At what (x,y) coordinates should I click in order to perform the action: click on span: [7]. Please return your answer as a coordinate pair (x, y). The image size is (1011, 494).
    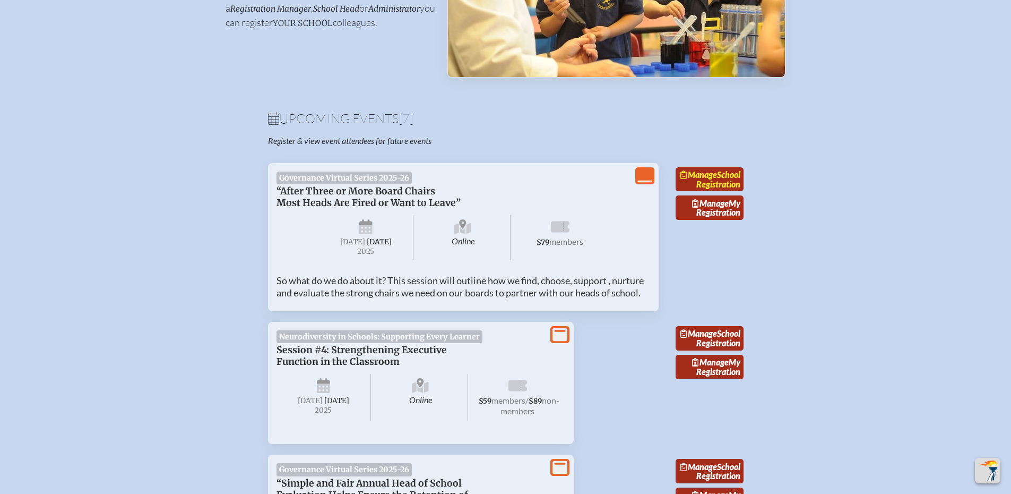
    Looking at the image, I should click on (406, 118).